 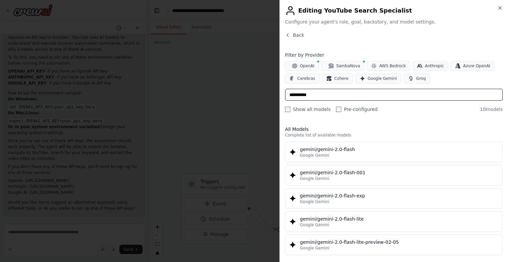 I want to click on button: Anthropic, so click(x=431, y=66).